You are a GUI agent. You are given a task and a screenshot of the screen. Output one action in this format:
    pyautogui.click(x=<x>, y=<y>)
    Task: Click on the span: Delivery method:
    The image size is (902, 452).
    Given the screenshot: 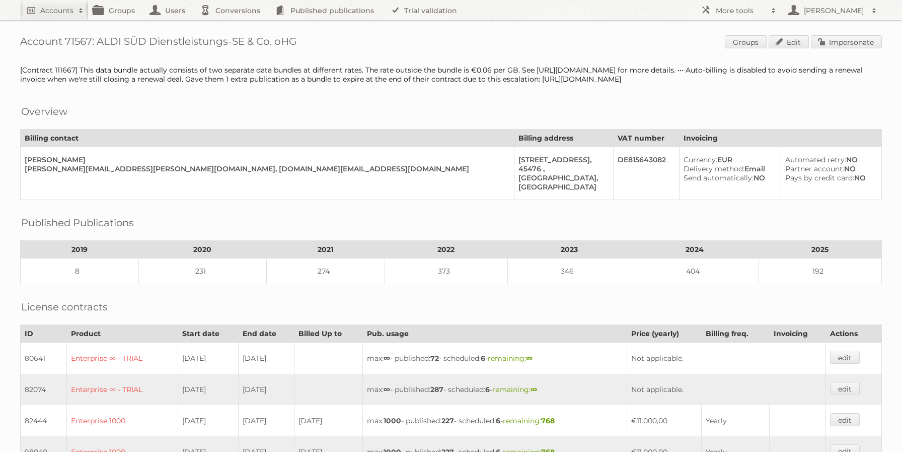 What is the action you would take?
    pyautogui.click(x=714, y=169)
    